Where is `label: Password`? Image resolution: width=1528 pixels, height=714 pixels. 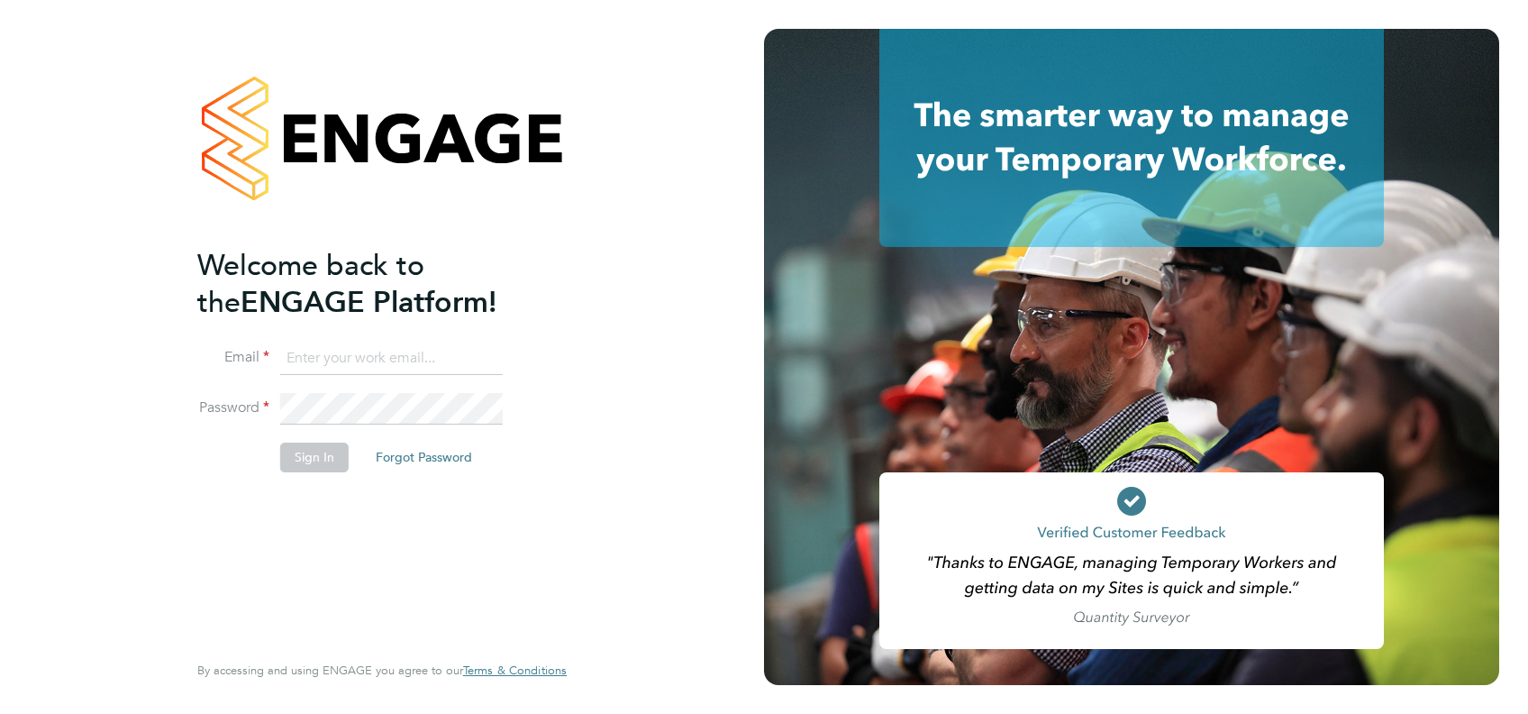 label: Password is located at coordinates (233, 407).